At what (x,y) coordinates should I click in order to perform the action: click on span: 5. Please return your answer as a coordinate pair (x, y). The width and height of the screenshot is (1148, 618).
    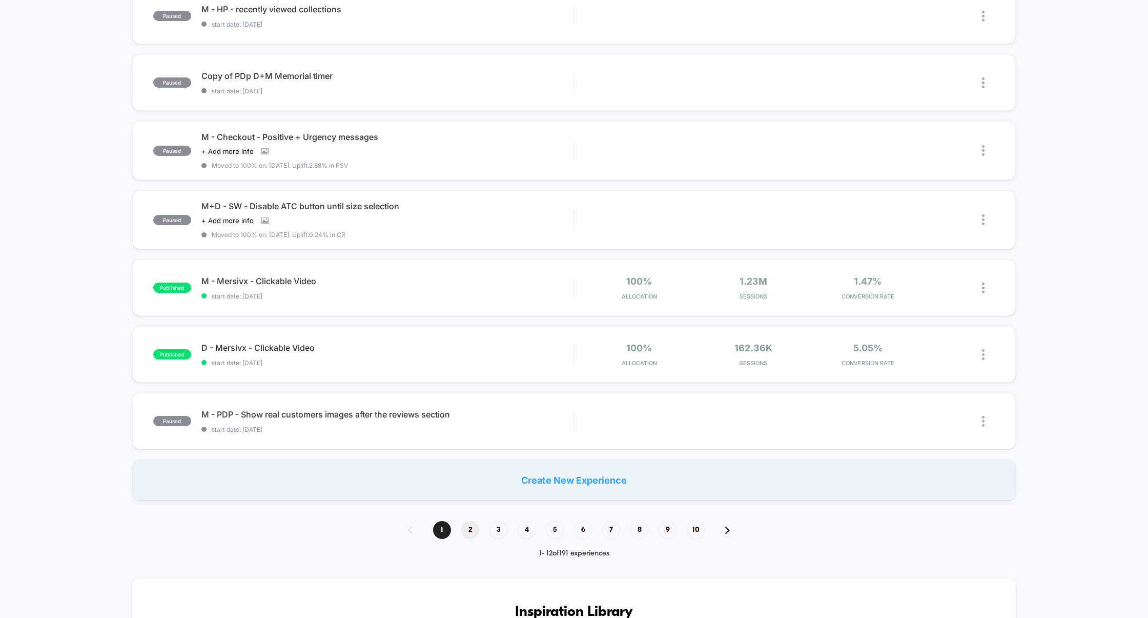
    Looking at the image, I should click on (555, 529).